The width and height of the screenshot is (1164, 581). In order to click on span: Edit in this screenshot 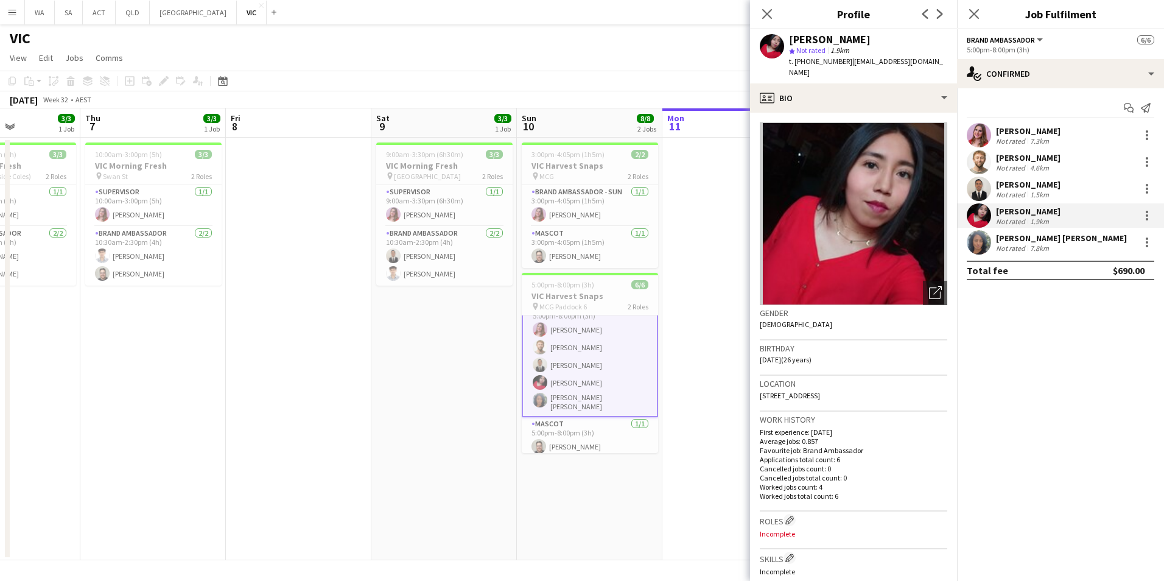, I will do `click(46, 58)`.